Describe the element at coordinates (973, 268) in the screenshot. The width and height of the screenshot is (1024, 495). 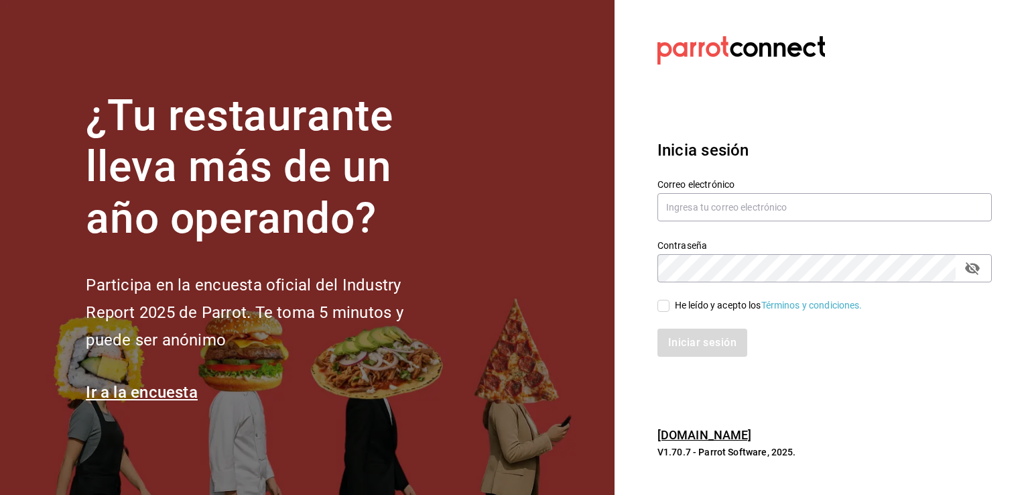
I see `button: passwordField` at that location.